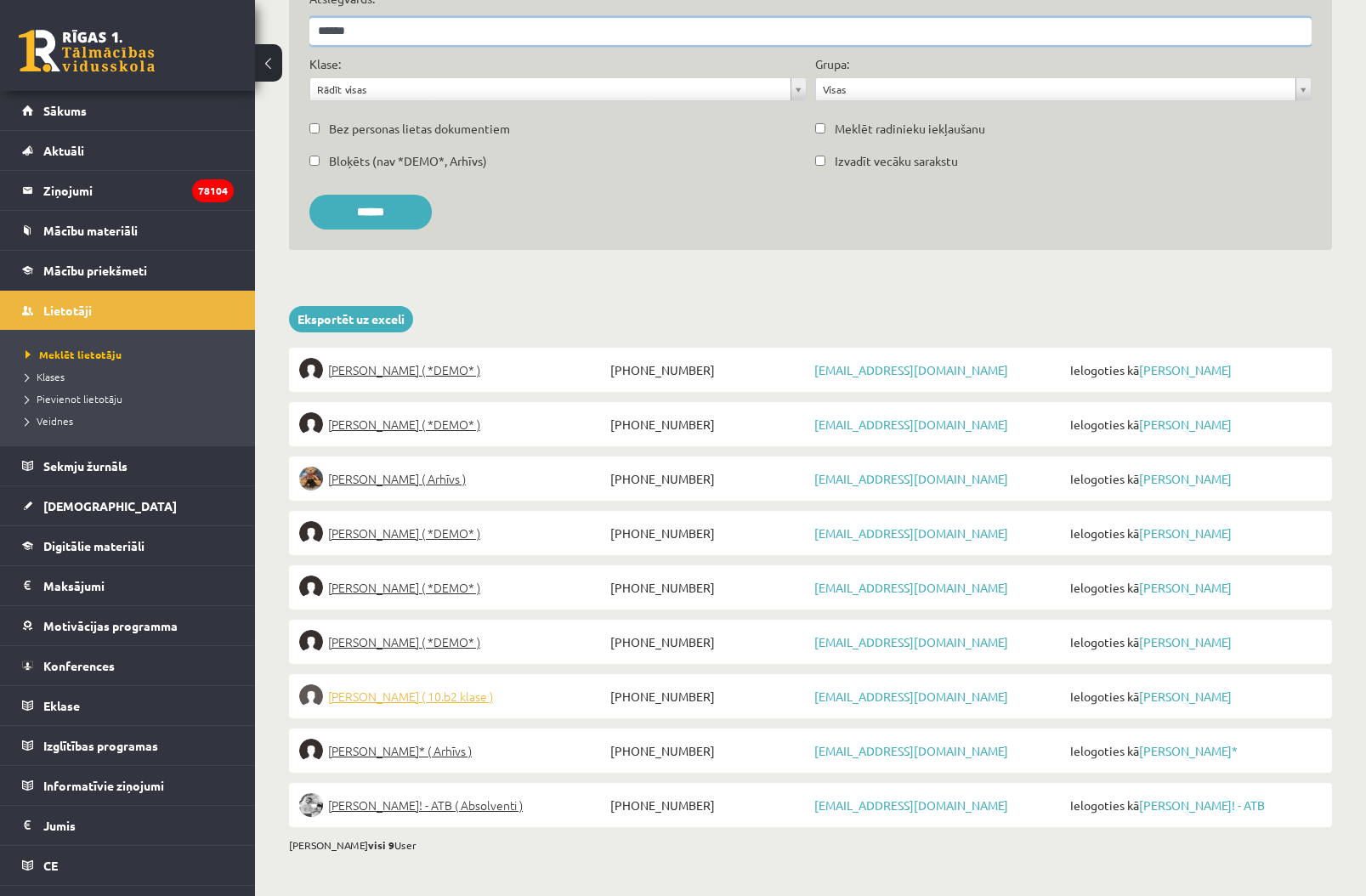 Image resolution: width=1366 pixels, height=896 pixels. I want to click on a: Sākums, so click(128, 111).